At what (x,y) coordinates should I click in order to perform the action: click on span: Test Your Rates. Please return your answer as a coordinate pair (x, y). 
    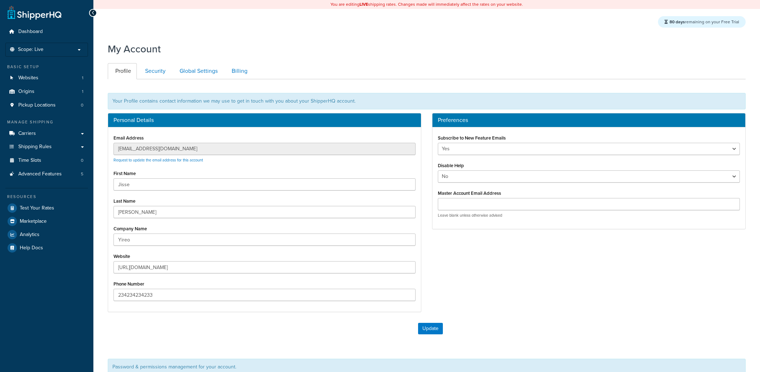
    Looking at the image, I should click on (37, 208).